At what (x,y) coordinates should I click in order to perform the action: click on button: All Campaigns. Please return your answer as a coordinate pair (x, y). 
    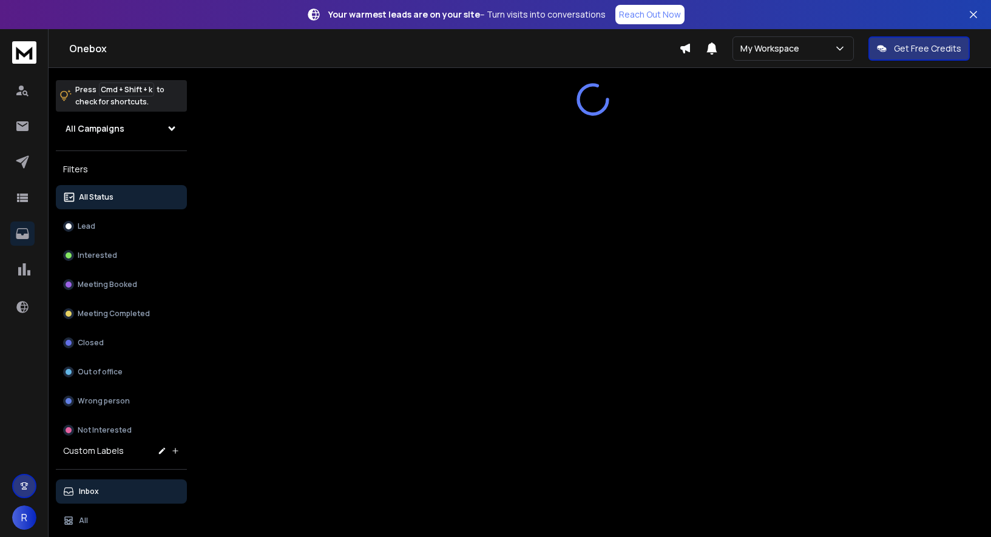
    Looking at the image, I should click on (121, 129).